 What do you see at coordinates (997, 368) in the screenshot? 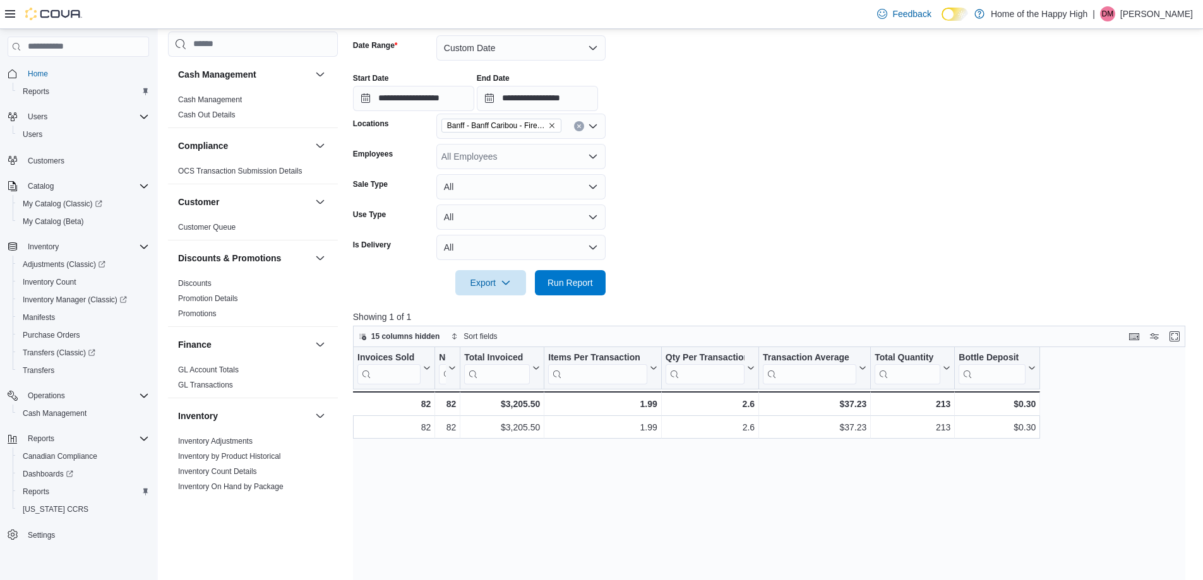
I see `button: Bottle Deposit` at bounding box center [997, 368].